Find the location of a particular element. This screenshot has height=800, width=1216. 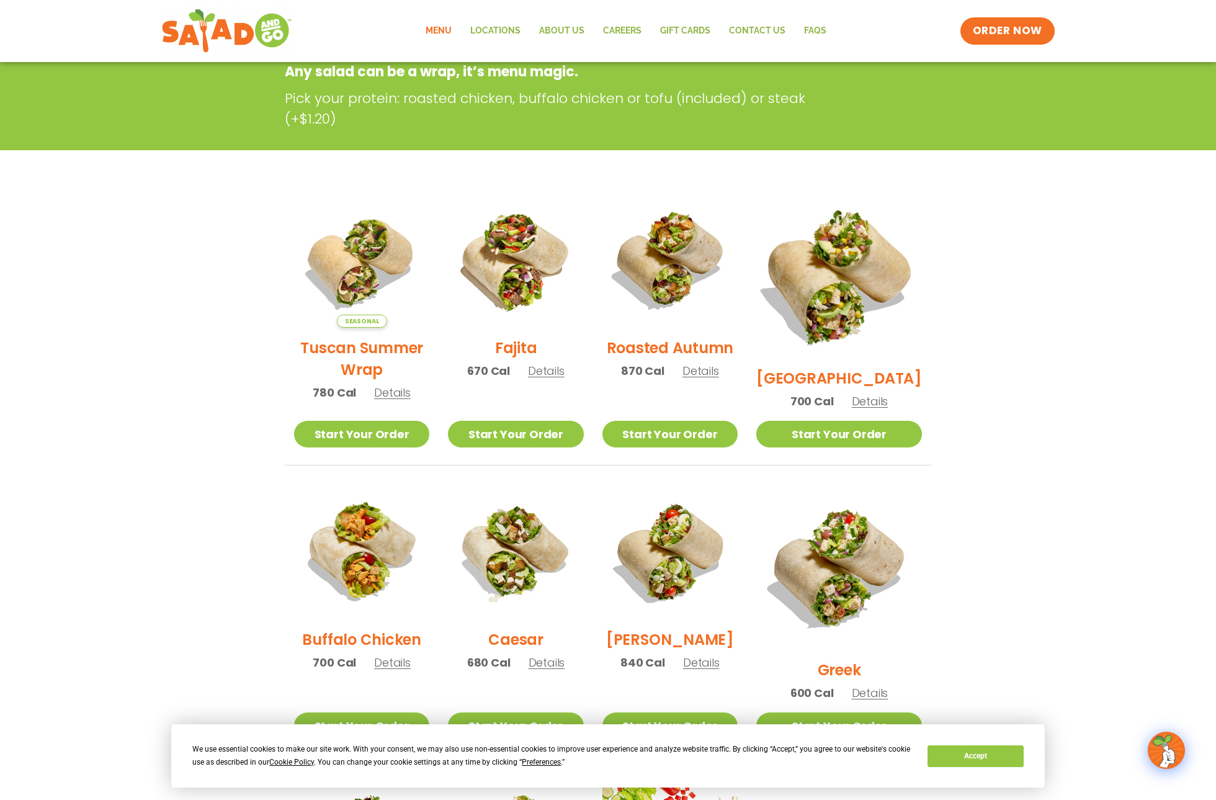

img: Product photo for BBQ Ranch Wrap is located at coordinates (839, 275).